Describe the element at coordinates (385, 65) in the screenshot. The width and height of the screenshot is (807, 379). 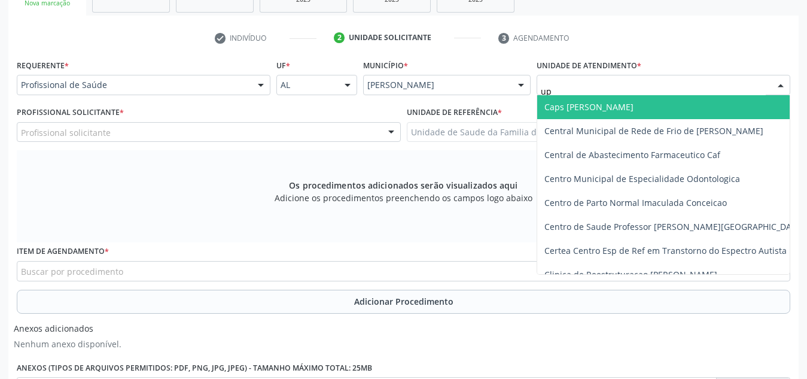
I see `label: Município` at that location.